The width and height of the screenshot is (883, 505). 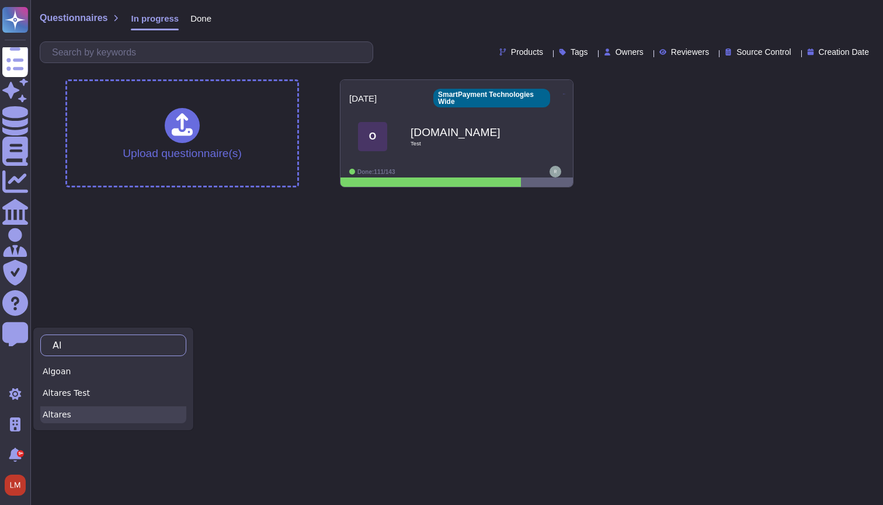 What do you see at coordinates (113, 415) in the screenshot?
I see `div: Altares` at bounding box center [113, 415].